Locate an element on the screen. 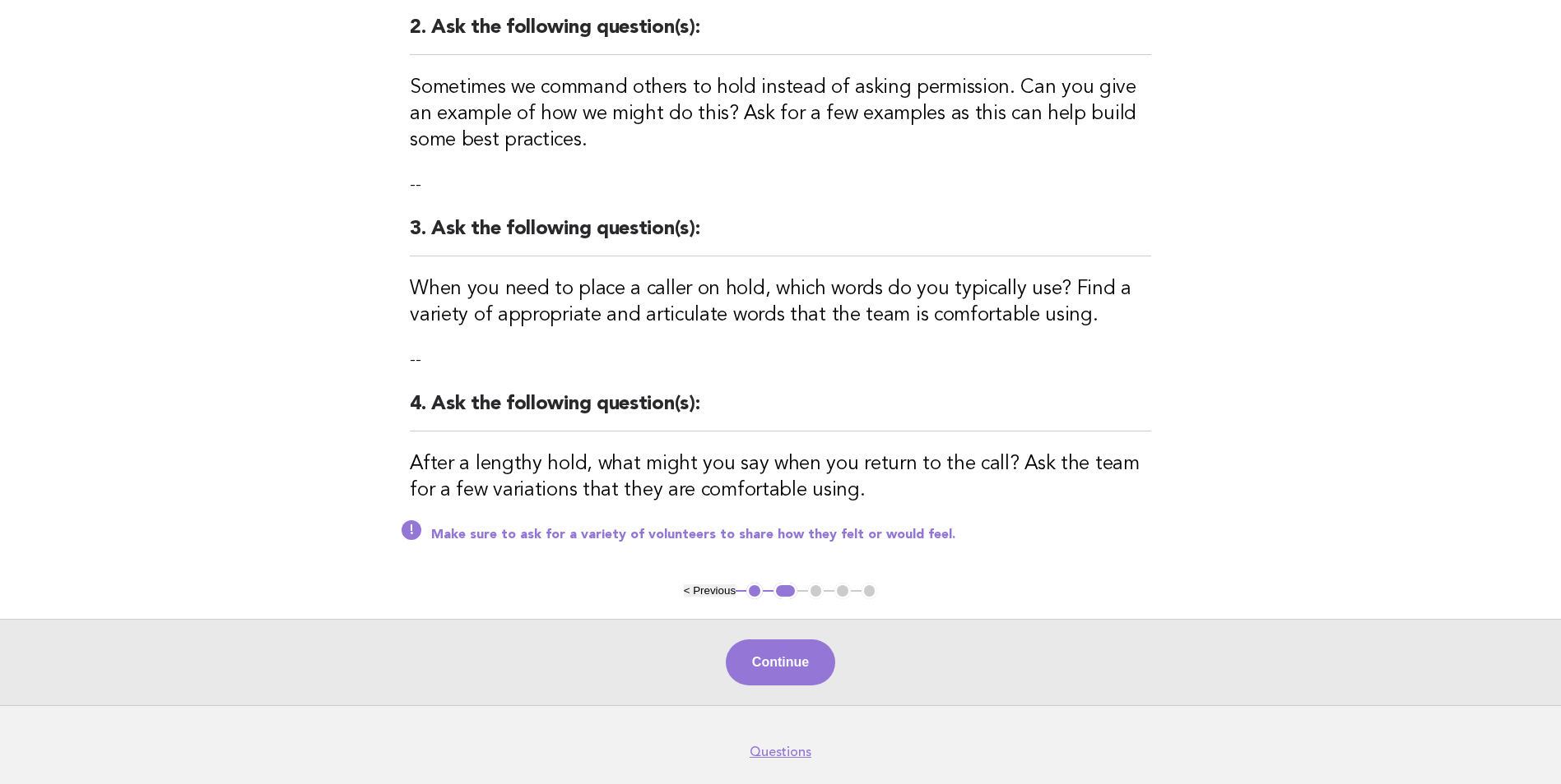  p: Make sure to ask for a variety of volunteers to share how they felt or would feel. is located at coordinates (790, 536).